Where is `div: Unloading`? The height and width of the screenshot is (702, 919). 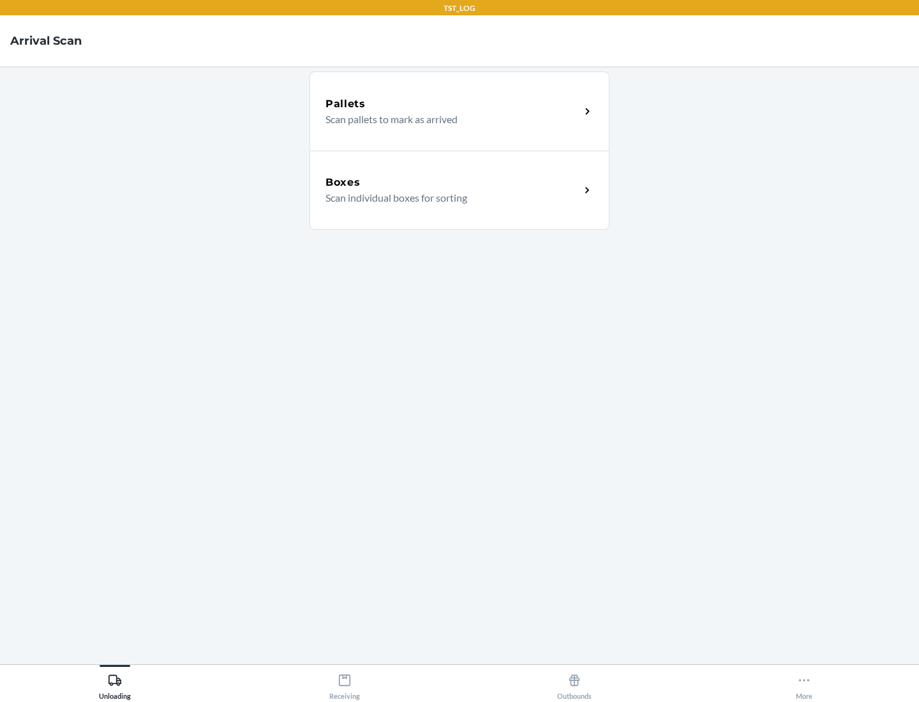
div: Unloading is located at coordinates (115, 684).